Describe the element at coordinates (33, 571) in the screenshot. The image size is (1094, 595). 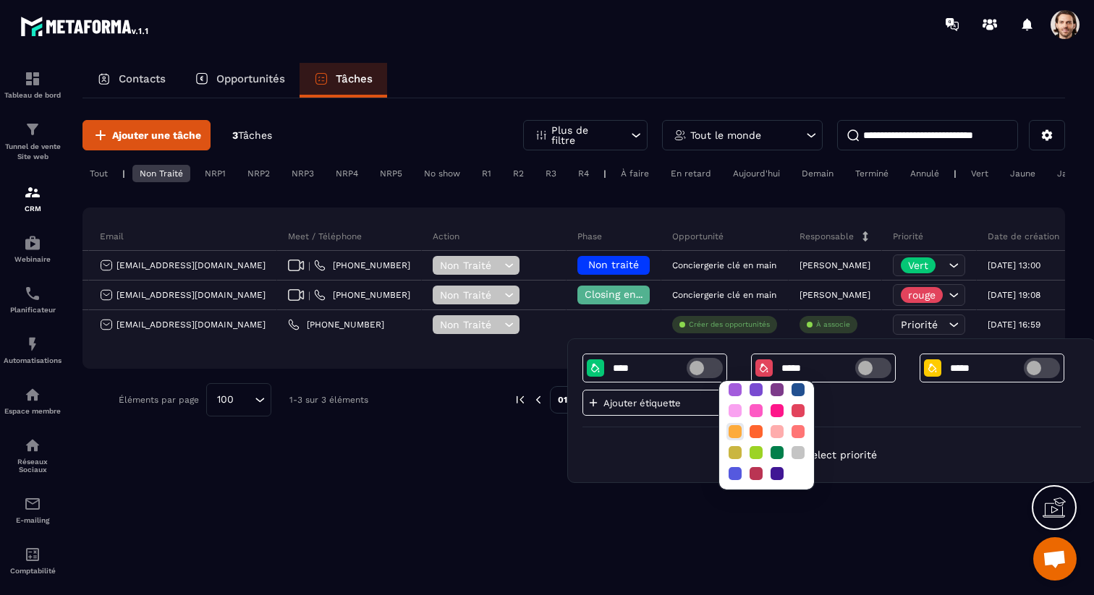
I see `p: Comptabilité` at that location.